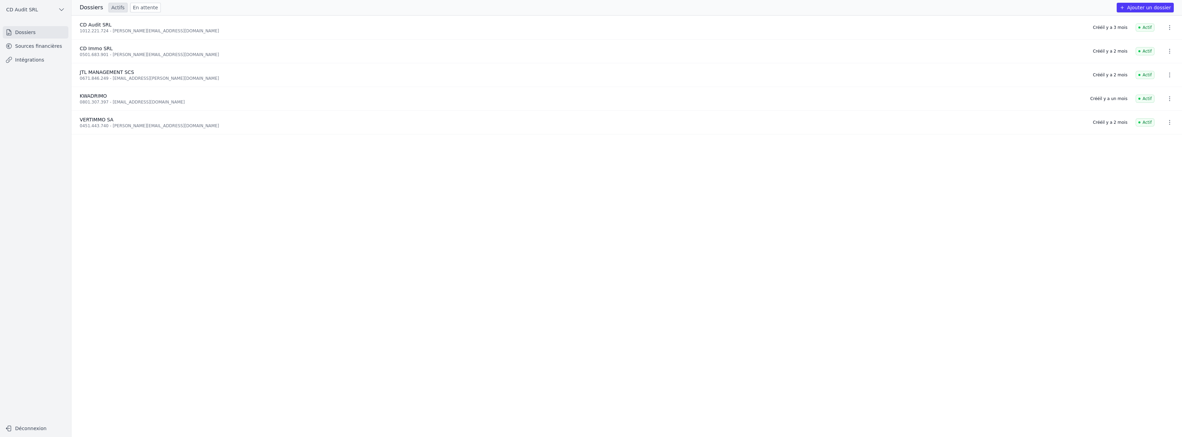 The height and width of the screenshot is (437, 1182). Describe the element at coordinates (93, 96) in the screenshot. I see `span: KWADRIMO` at that location.